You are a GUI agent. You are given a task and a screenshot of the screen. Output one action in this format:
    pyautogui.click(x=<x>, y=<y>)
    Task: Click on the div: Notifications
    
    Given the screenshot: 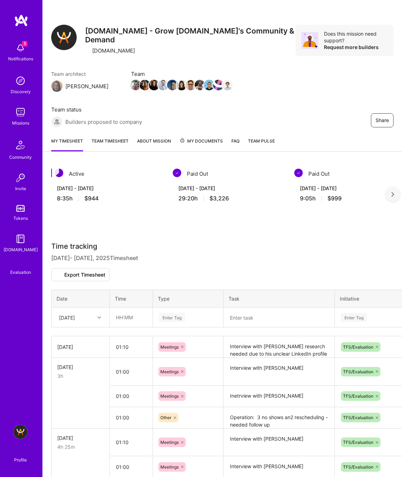 What is the action you would take?
    pyautogui.click(x=20, y=59)
    